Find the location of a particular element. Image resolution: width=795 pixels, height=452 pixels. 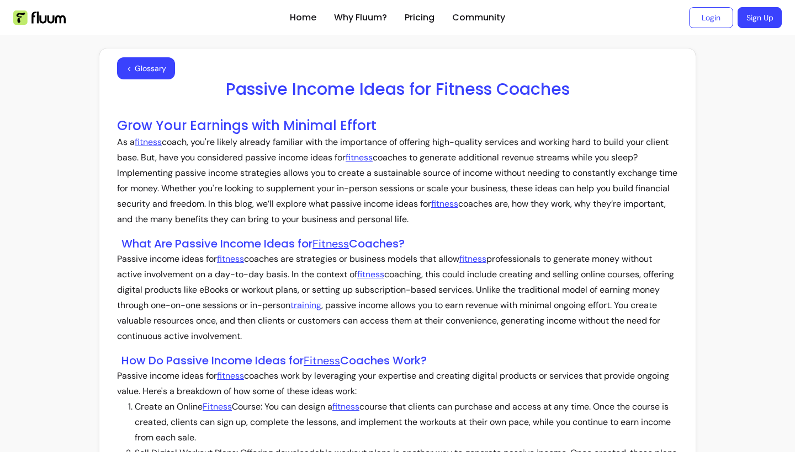

a: Sign Up is located at coordinates (759, 18).